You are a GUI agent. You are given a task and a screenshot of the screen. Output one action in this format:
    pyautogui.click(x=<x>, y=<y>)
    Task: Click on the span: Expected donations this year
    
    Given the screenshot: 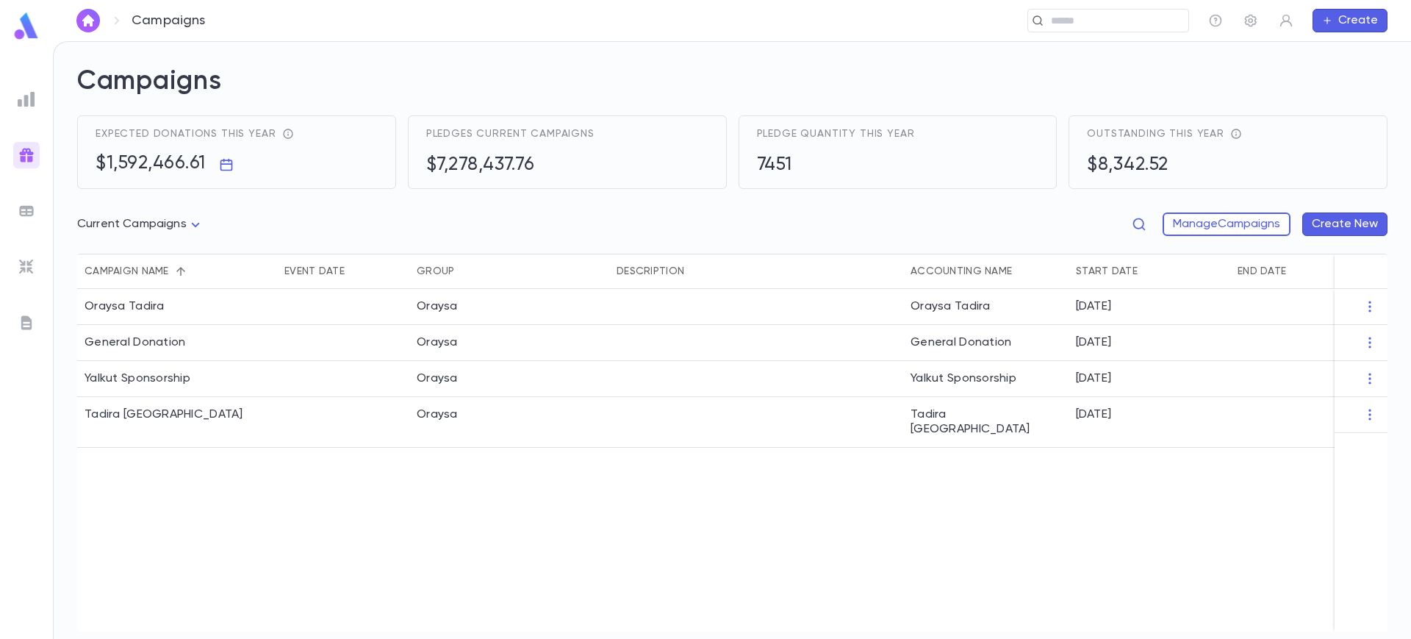 What is the action you would take?
    pyautogui.click(x=186, y=134)
    